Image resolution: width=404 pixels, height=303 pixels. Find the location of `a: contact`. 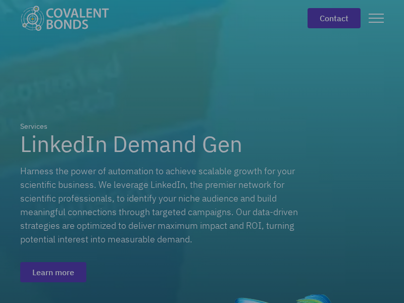

a: contact is located at coordinates (334, 18).